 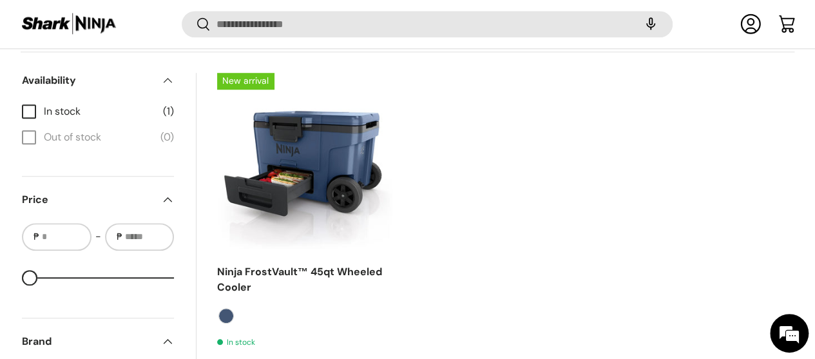 What do you see at coordinates (98, 200) in the screenshot?
I see `summary: Price` at bounding box center [98, 200].